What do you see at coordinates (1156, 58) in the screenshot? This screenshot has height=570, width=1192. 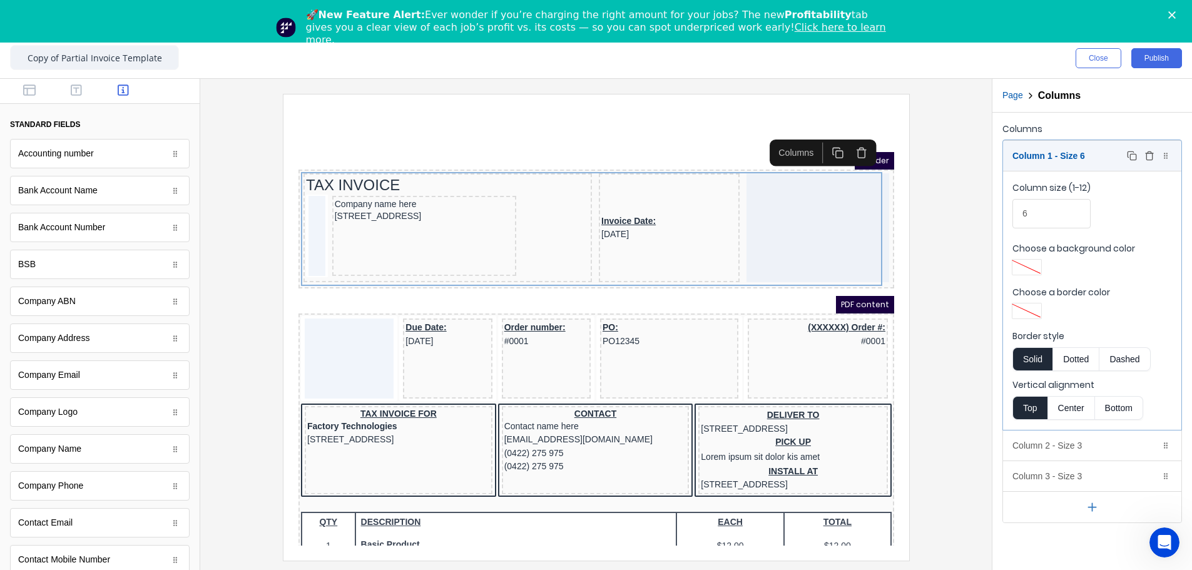 I see `button: Publish` at bounding box center [1156, 58].